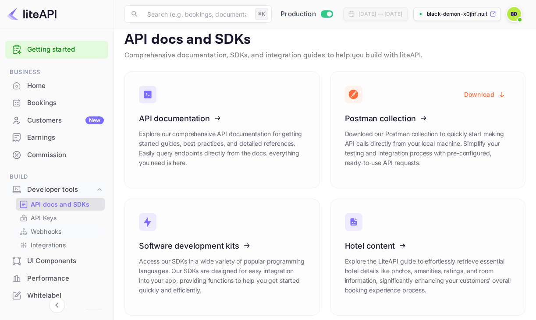  I want to click on p: Explore the LiteAPI guide to effortlessly retrieve essential hotel details like photos, amenities..., so click(428, 276).